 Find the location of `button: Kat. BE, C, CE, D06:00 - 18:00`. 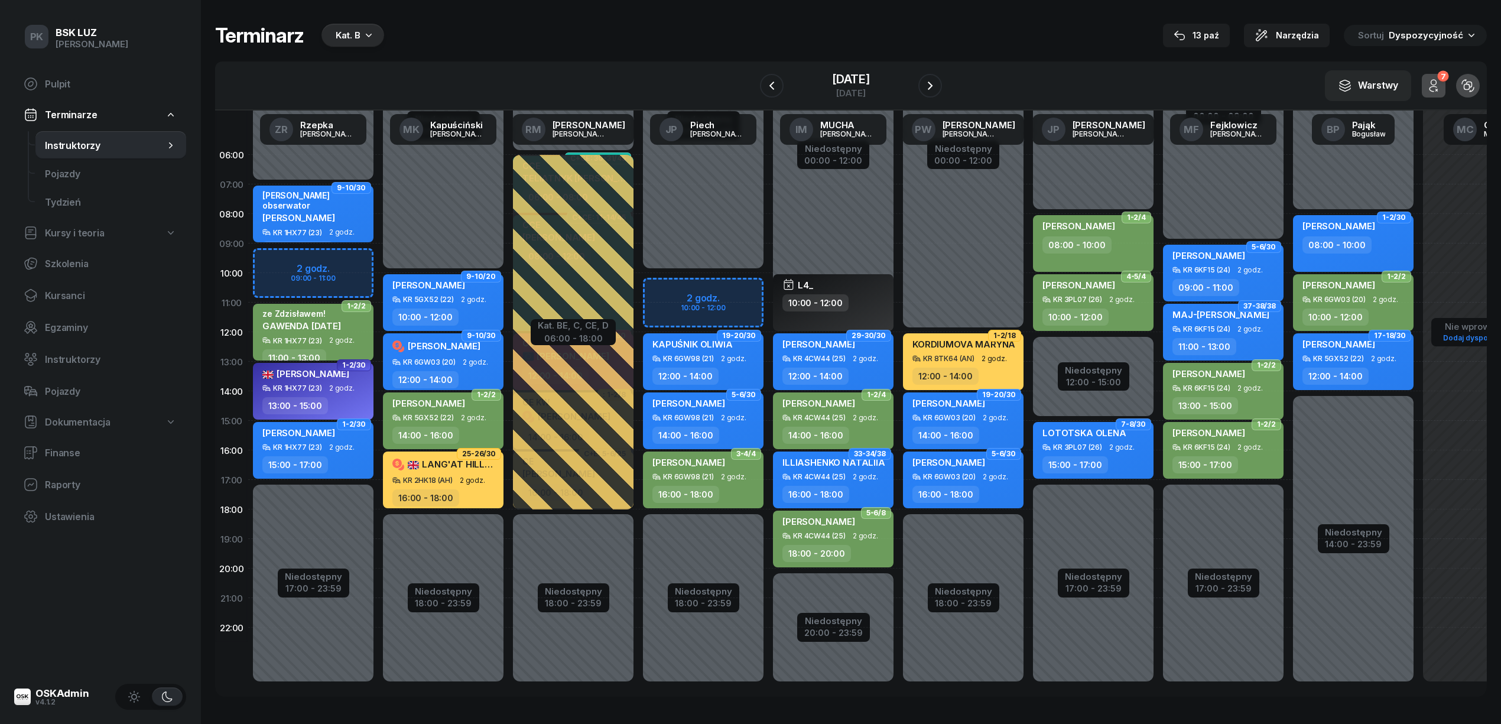

button: Kat. BE, C, CE, D06:00 - 18:00 is located at coordinates (573, 332).